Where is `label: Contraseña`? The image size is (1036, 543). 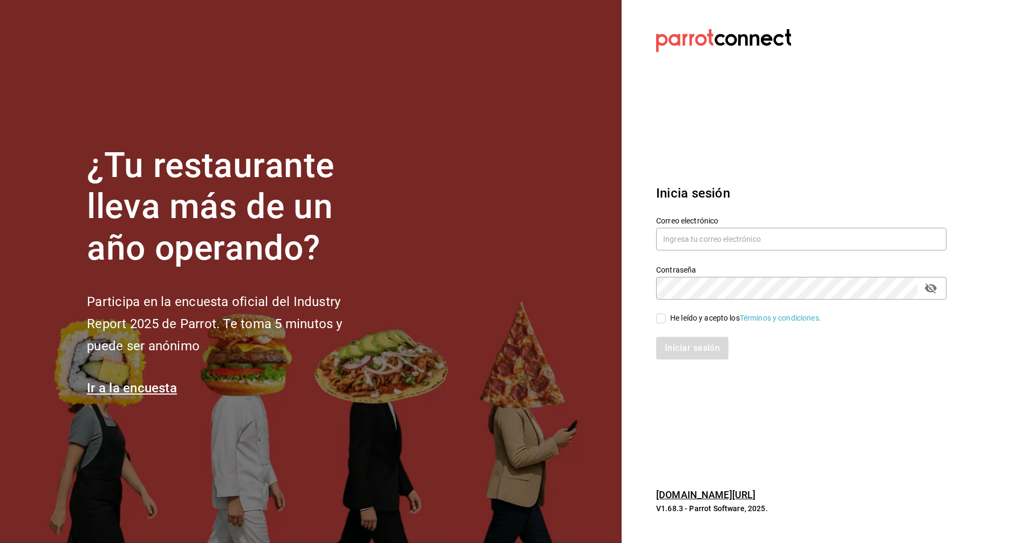
label: Contraseña is located at coordinates (801, 269).